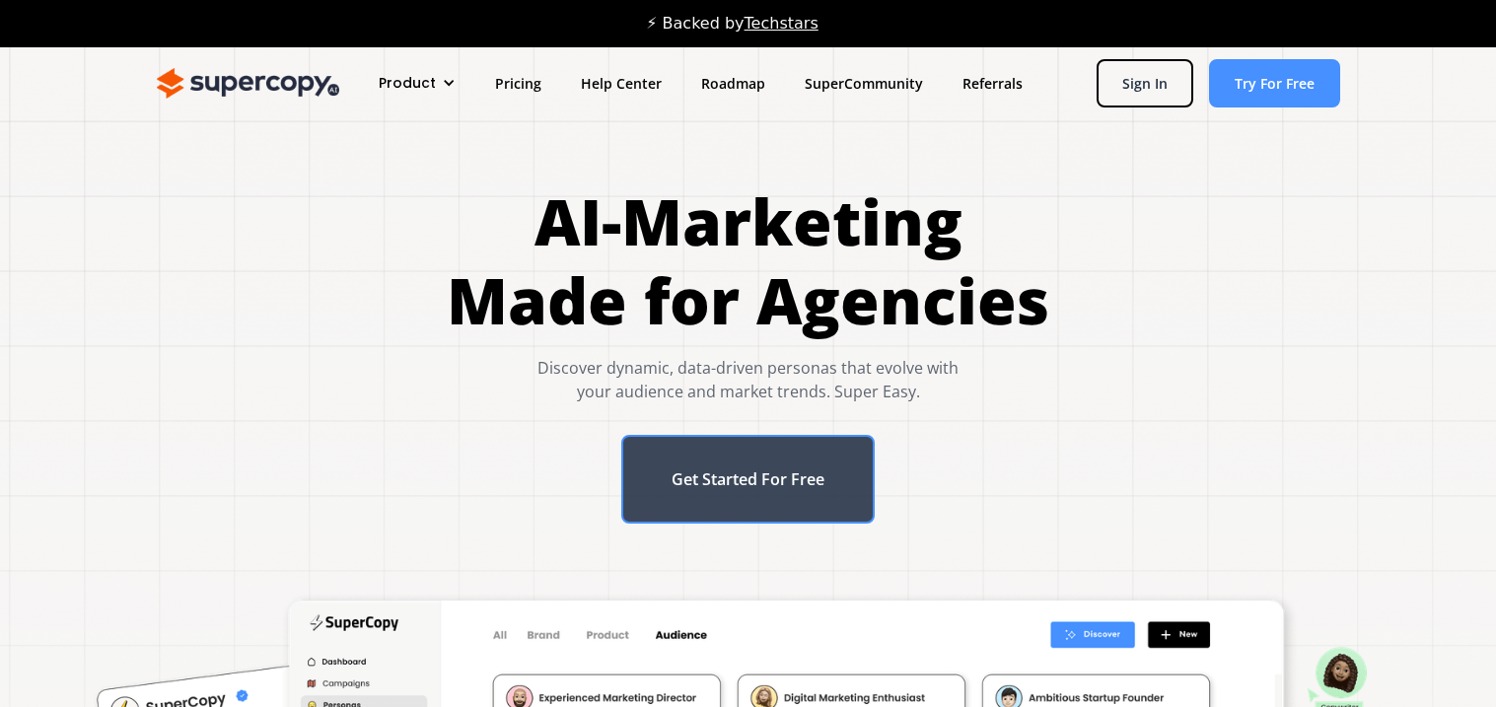 The width and height of the screenshot is (1496, 707). Describe the element at coordinates (1274, 83) in the screenshot. I see `a: Try For Free` at that location.